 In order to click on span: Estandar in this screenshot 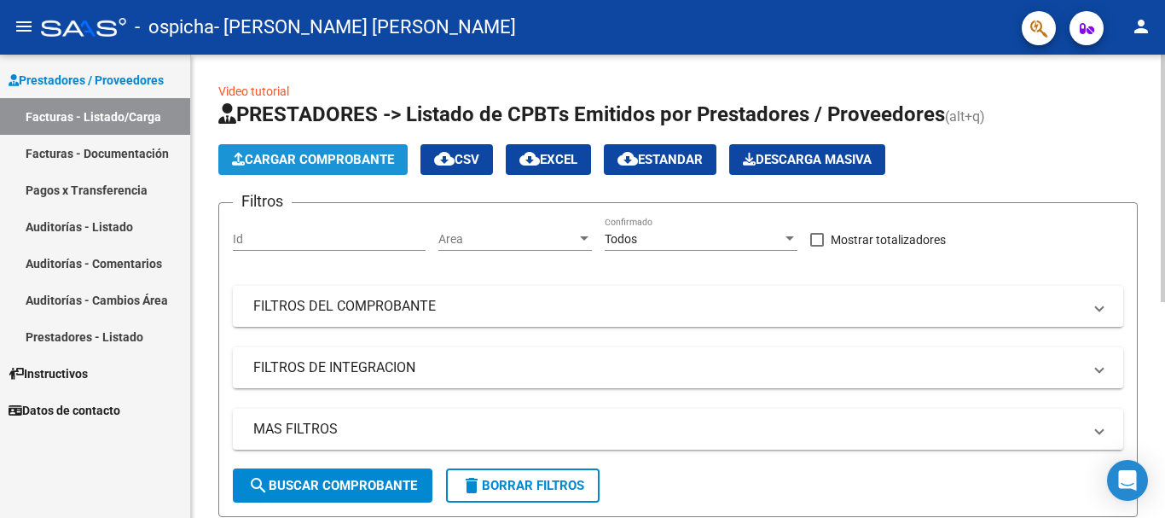, I will do `click(660, 159)`.